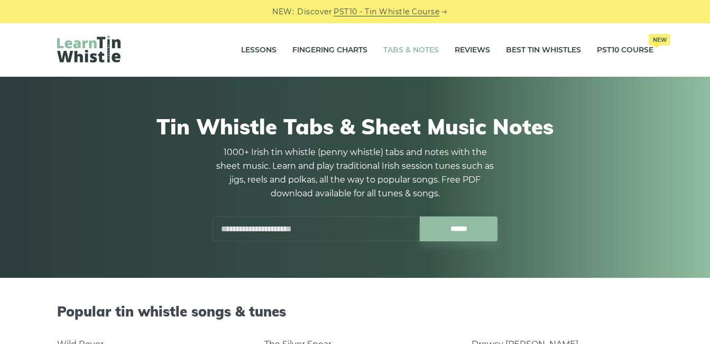 The height and width of the screenshot is (344, 710). Describe the element at coordinates (472, 50) in the screenshot. I see `a: Reviews` at that location.